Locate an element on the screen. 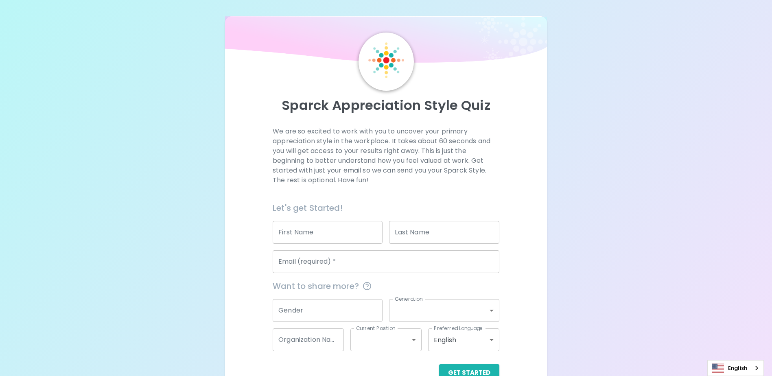  label: Preferred Language is located at coordinates (458, 328).